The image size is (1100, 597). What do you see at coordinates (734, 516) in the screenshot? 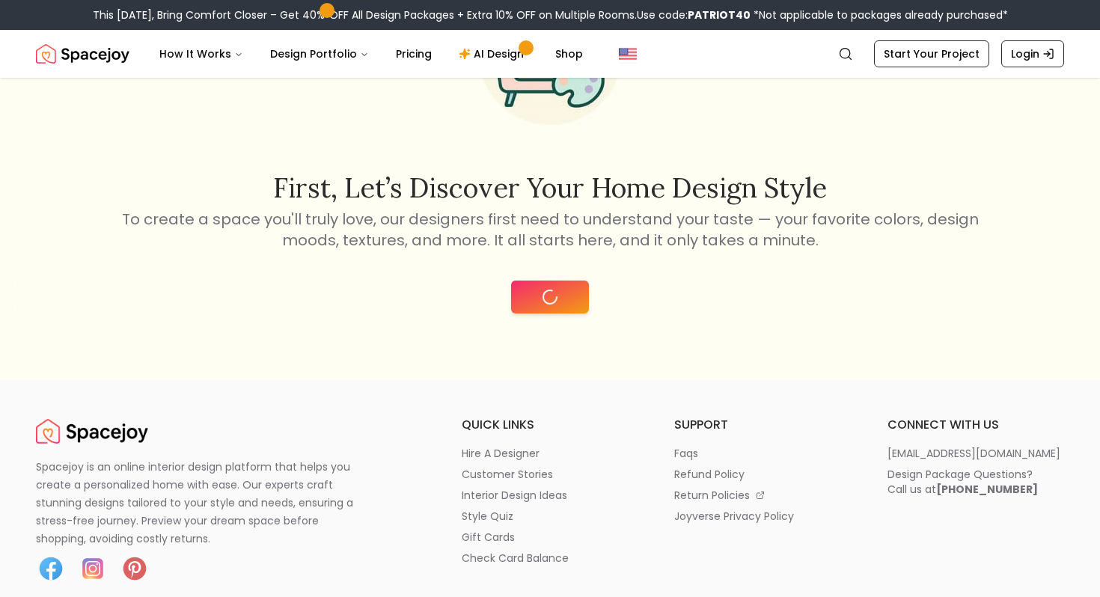
I see `p: joyverse privacy policy` at bounding box center [734, 516].